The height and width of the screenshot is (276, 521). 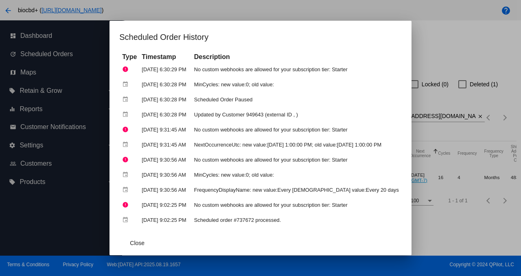 What do you see at coordinates (261, 37) in the screenshot?
I see `h1: Scheduled Order History` at bounding box center [261, 37].